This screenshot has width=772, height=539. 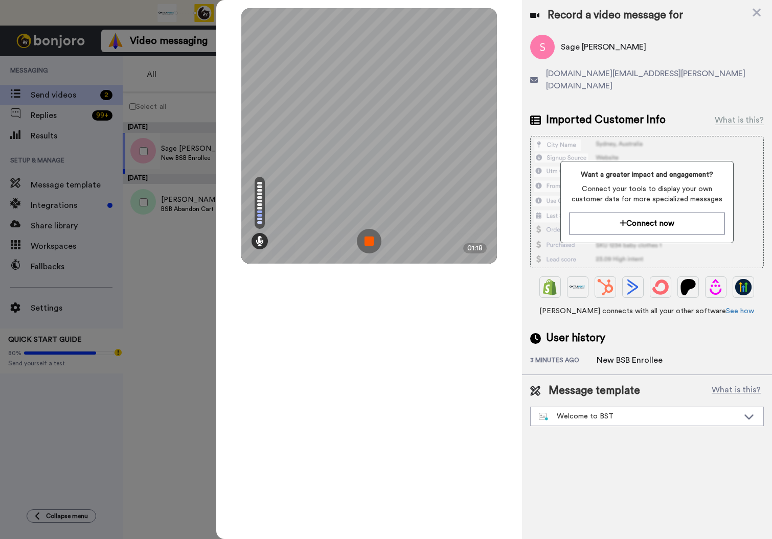 I want to click on div: Welcome to BST, so click(x=638, y=417).